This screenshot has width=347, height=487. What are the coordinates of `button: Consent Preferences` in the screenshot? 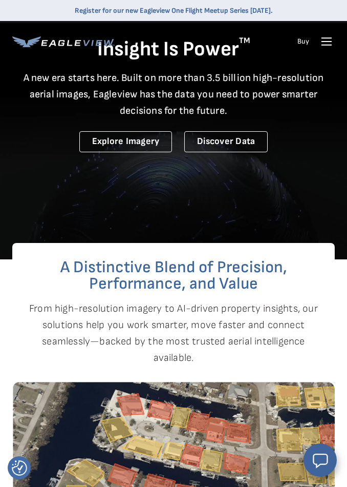 It's located at (19, 468).